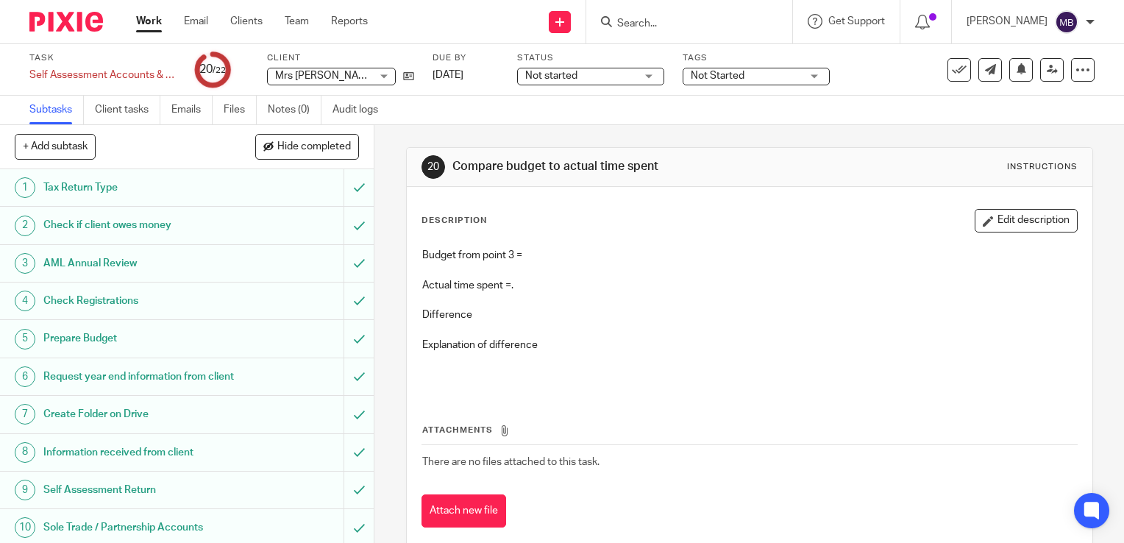 The image size is (1124, 543). What do you see at coordinates (25, 226) in the screenshot?
I see `div: 2` at bounding box center [25, 226].